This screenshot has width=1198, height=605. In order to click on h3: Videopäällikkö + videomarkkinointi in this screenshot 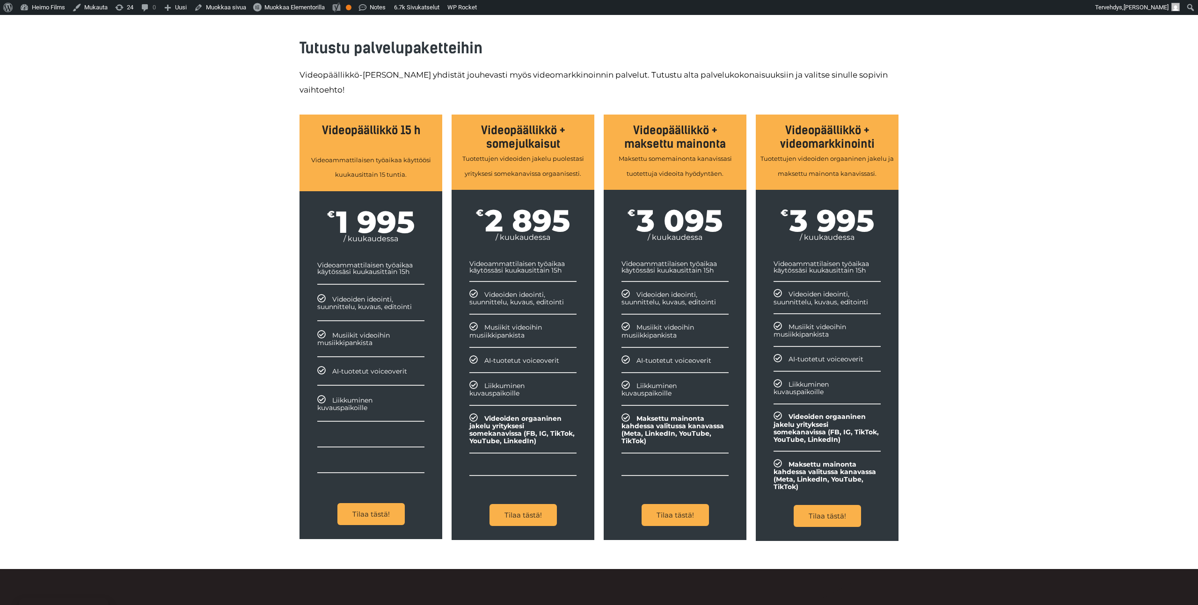, I will do `click(827, 138)`.